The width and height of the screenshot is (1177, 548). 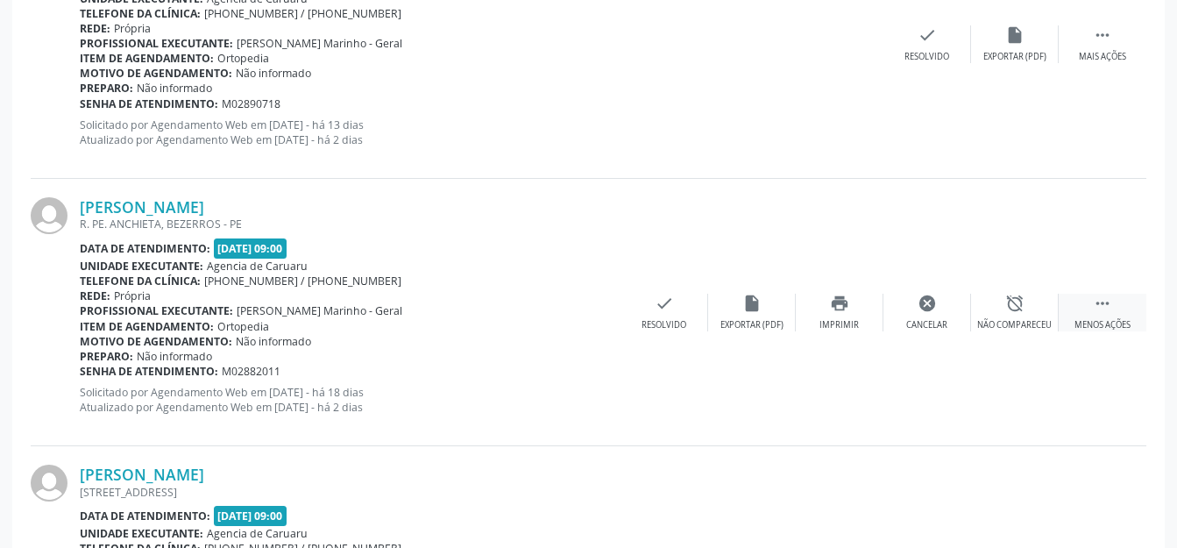 I want to click on div: Menos ações, so click(x=1103, y=325).